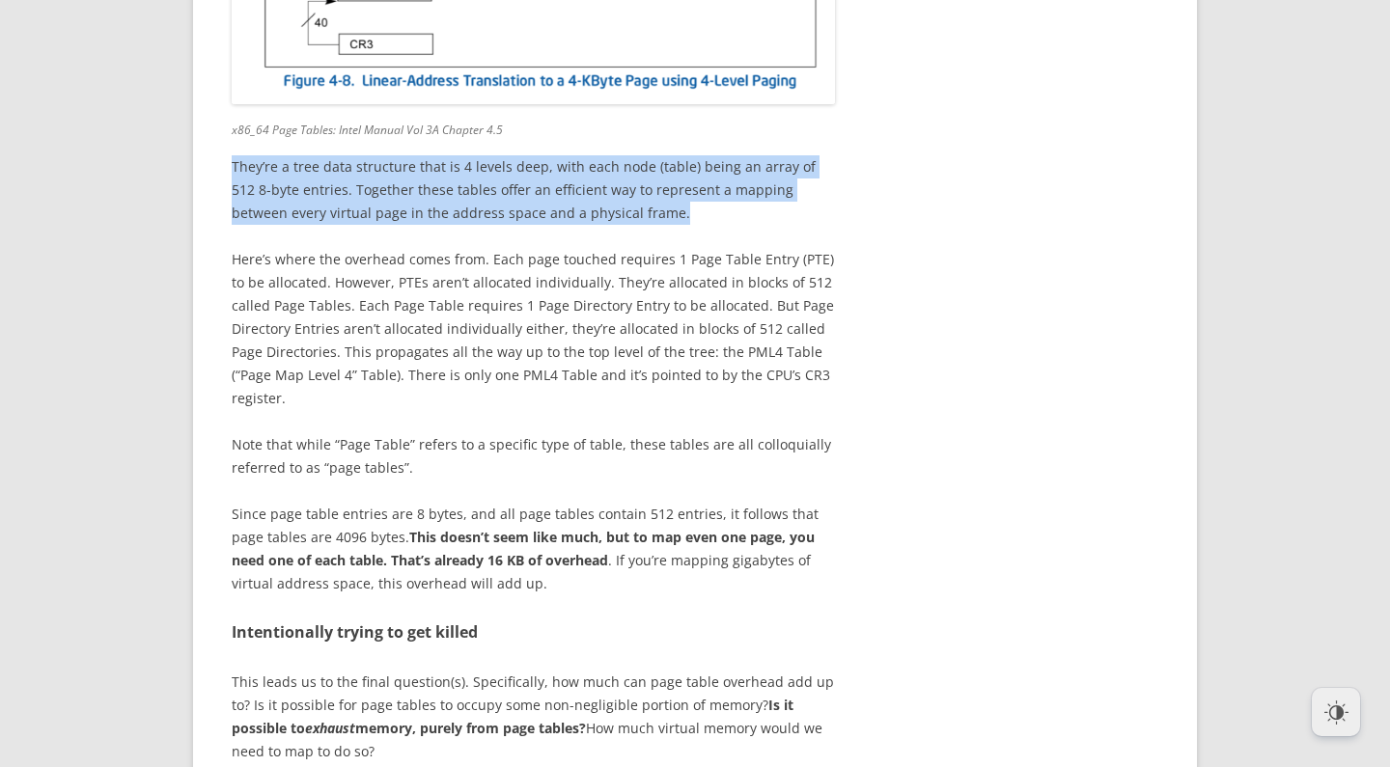  What do you see at coordinates (533, 456) in the screenshot?
I see `p: Note that while “Page Table” refers to a specific type of table, these tables are all colloquiall...` at bounding box center [533, 456].